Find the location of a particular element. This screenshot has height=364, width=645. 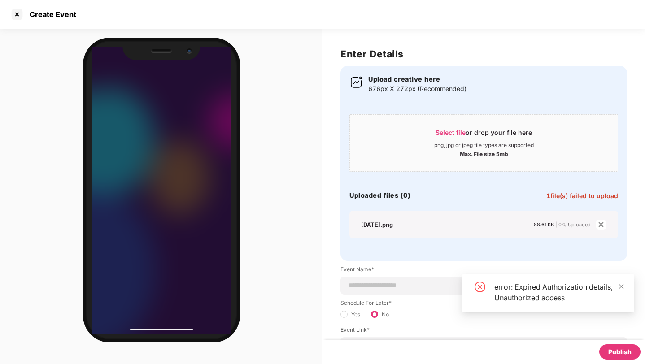

div: Create Event is located at coordinates (50, 14).